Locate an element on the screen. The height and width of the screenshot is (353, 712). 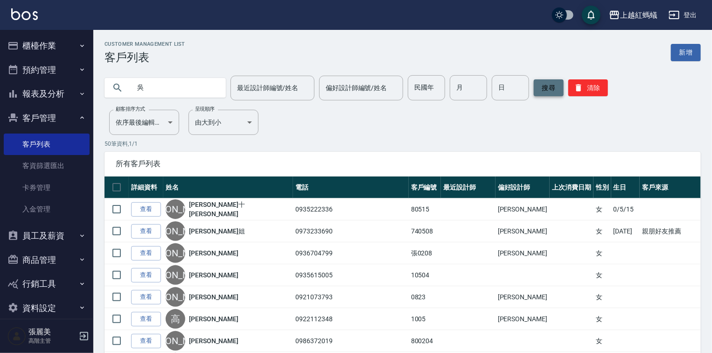
h5: 張麗美 is located at coordinates (52, 332).